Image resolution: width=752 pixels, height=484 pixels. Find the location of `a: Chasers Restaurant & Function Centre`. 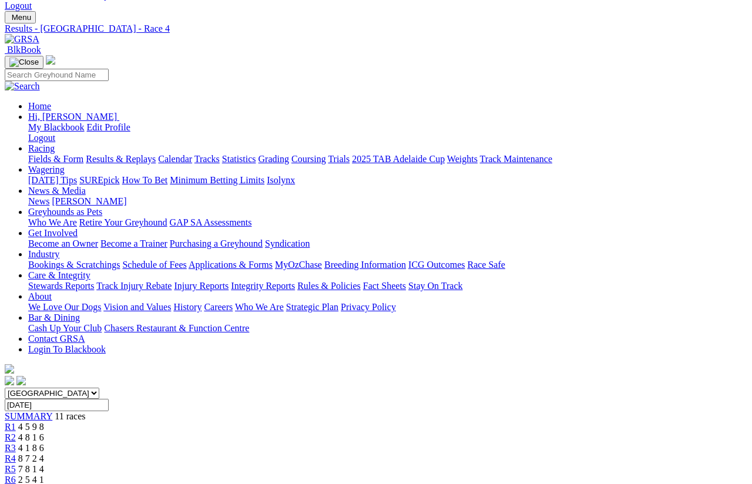

a: Chasers Restaurant & Function Centre is located at coordinates (176, 328).